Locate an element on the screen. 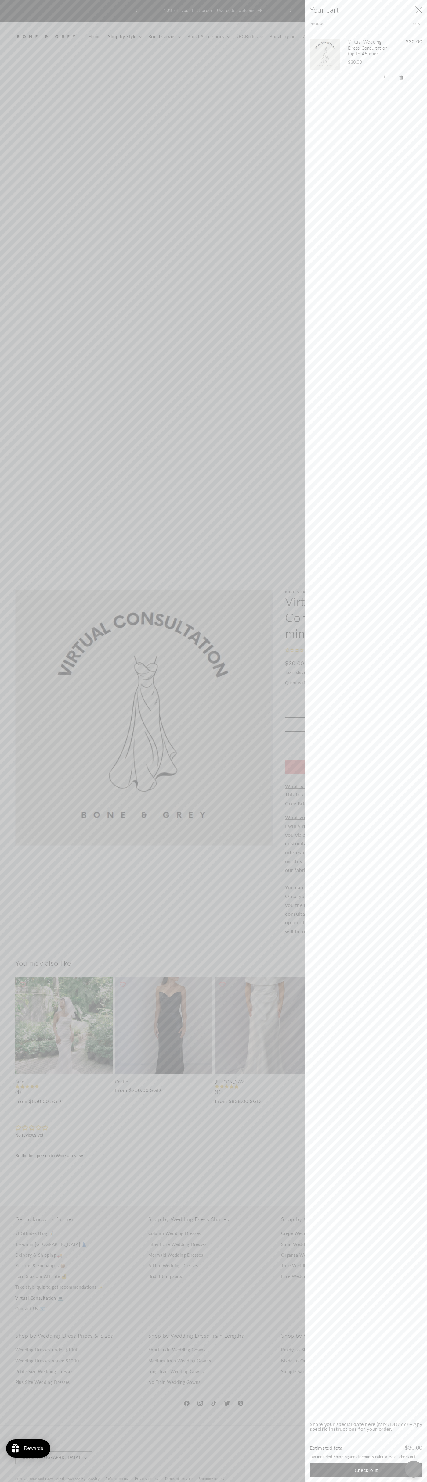 The height and width of the screenshot is (1482, 427). summary: Share your special date here (MM/DD/YY) + Any specific instructions for your order. is located at coordinates (366, 1426).